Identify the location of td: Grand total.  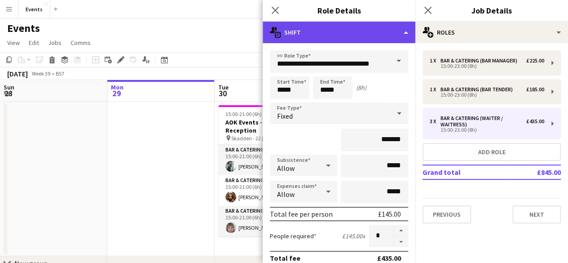
(465, 172).